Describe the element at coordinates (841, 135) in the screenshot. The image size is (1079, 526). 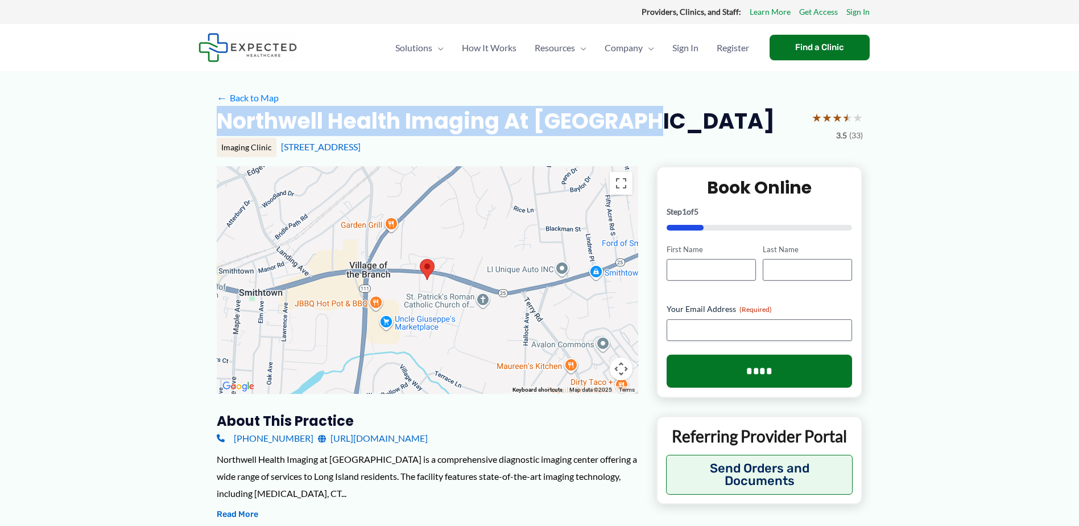
I see `span: 3.5` at that location.